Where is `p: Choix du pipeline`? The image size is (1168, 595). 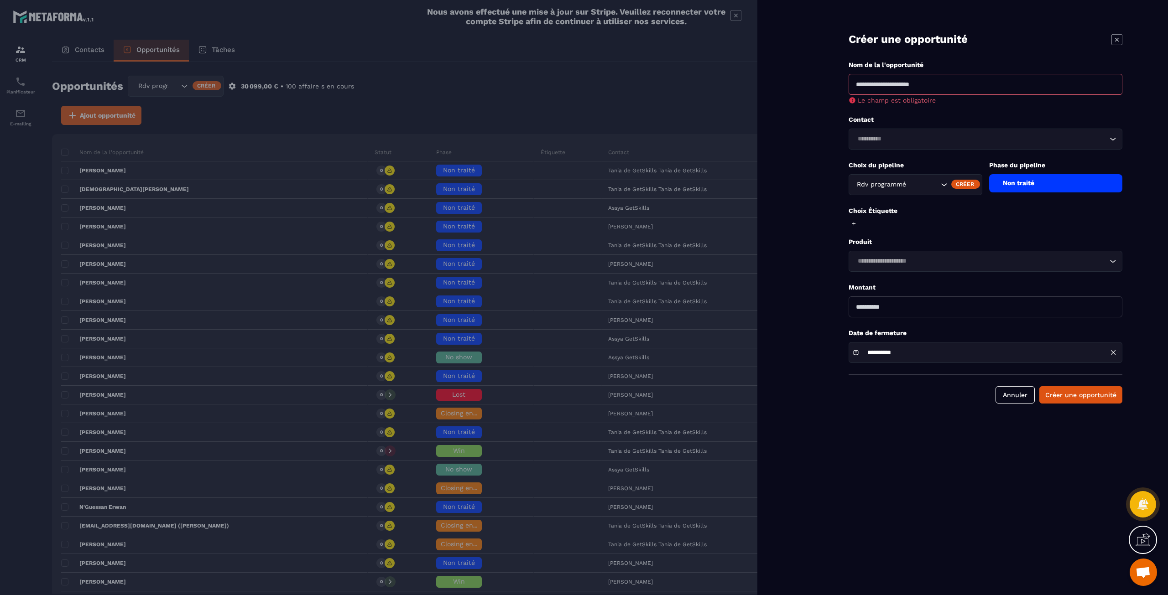
p: Choix du pipeline is located at coordinates (915, 165).